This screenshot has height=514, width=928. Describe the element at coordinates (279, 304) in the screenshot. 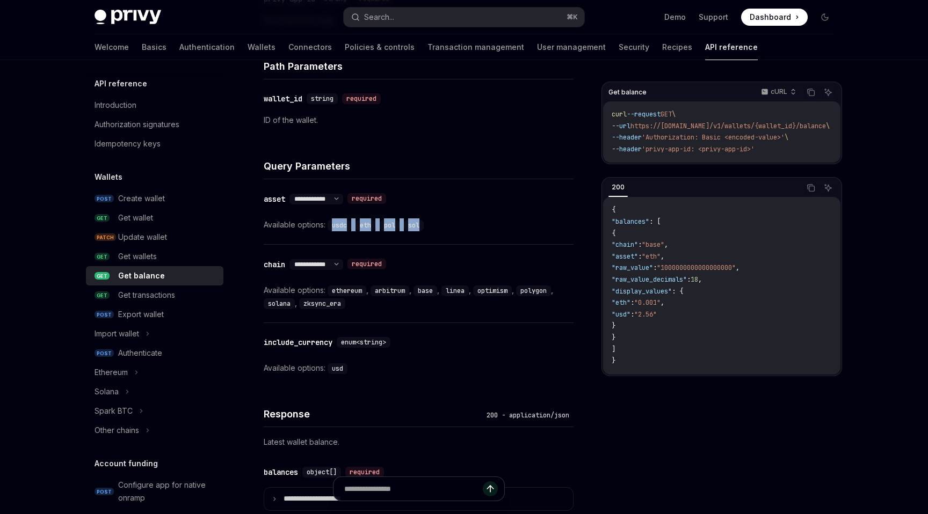

I see `code: solana` at that location.